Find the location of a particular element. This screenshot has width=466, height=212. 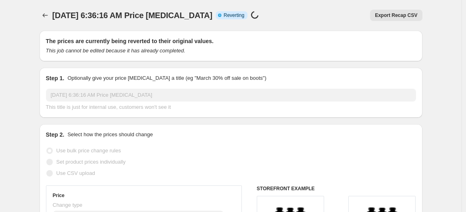

h2: Step 2. is located at coordinates (55, 135).